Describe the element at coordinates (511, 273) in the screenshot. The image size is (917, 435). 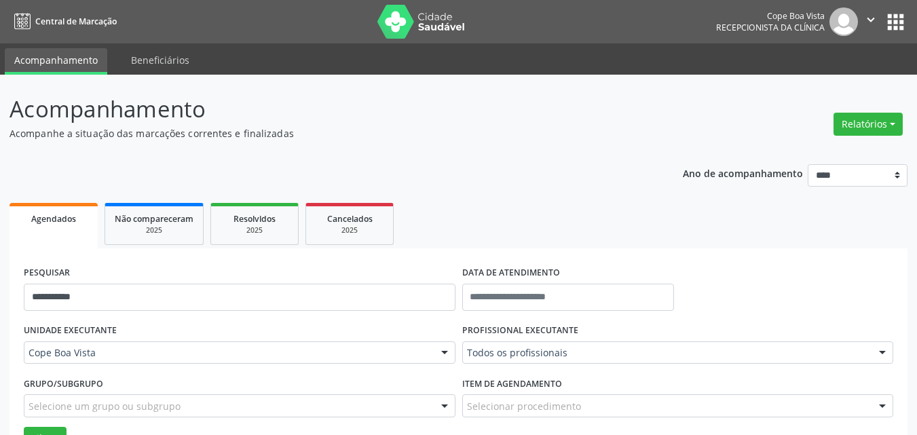
I see `label: DATA DE ATENDIMENTO` at that location.